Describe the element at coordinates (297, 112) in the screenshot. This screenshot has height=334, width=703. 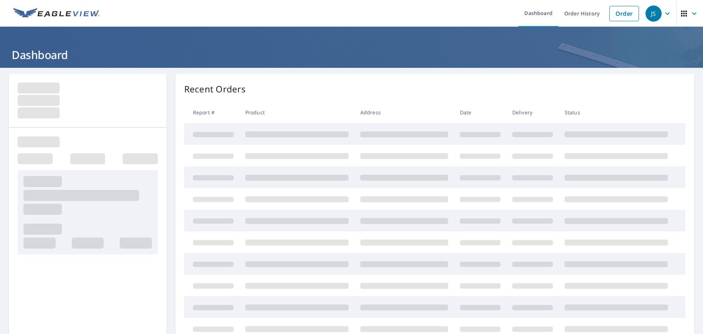
I see `th: Product` at that location.